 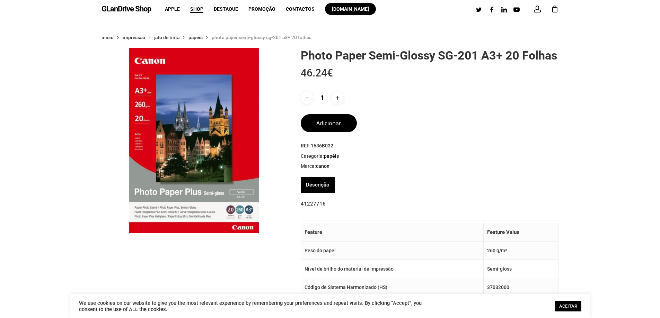 I want to click on div: We use cookies on our website to give you the most relevant experience by remembering your prefer..., so click(x=254, y=306).